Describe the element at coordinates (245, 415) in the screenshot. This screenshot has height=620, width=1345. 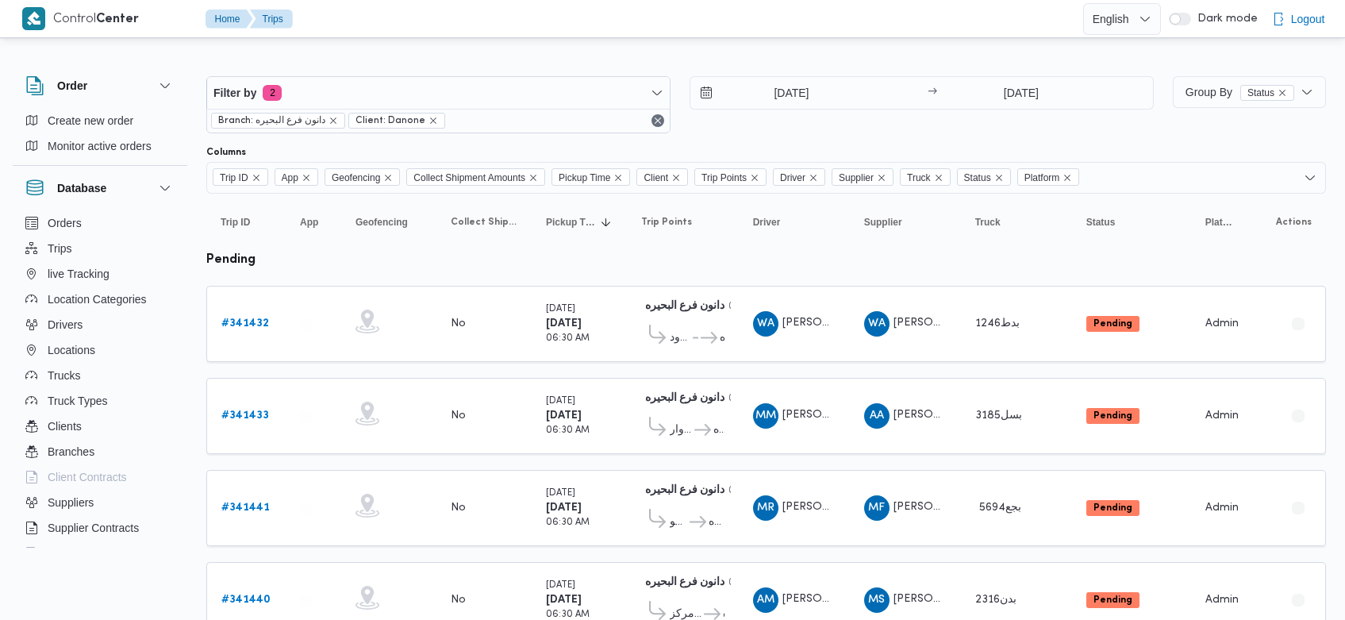
I see `b: # 341433` at that location.